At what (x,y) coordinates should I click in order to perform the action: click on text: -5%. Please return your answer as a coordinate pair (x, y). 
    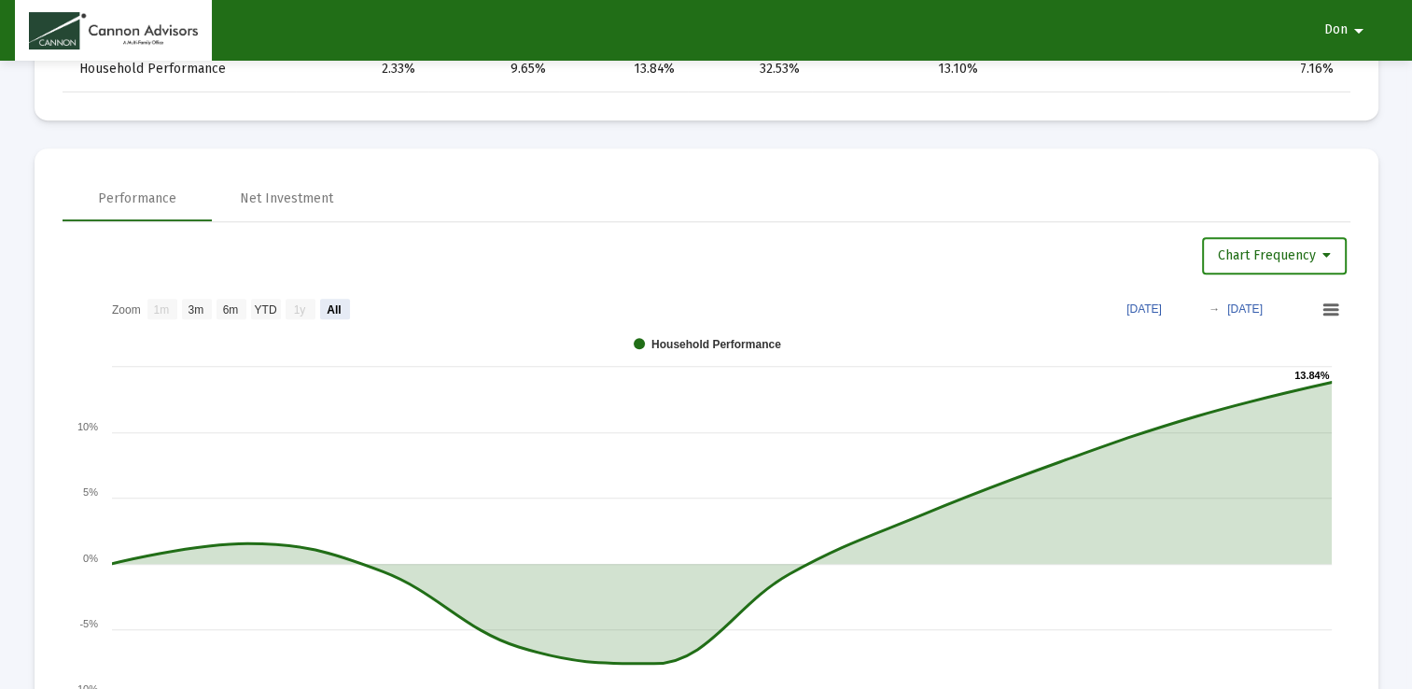
    Looking at the image, I should click on (89, 623).